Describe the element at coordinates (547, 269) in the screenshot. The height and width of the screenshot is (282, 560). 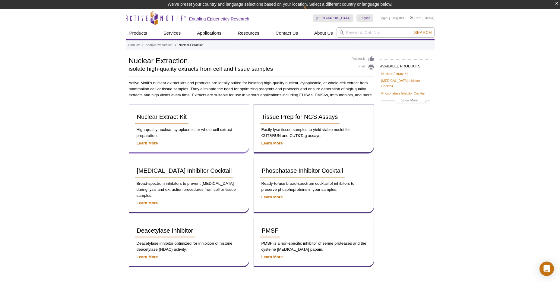
I see `div: Open Intercom Messenger` at that location.